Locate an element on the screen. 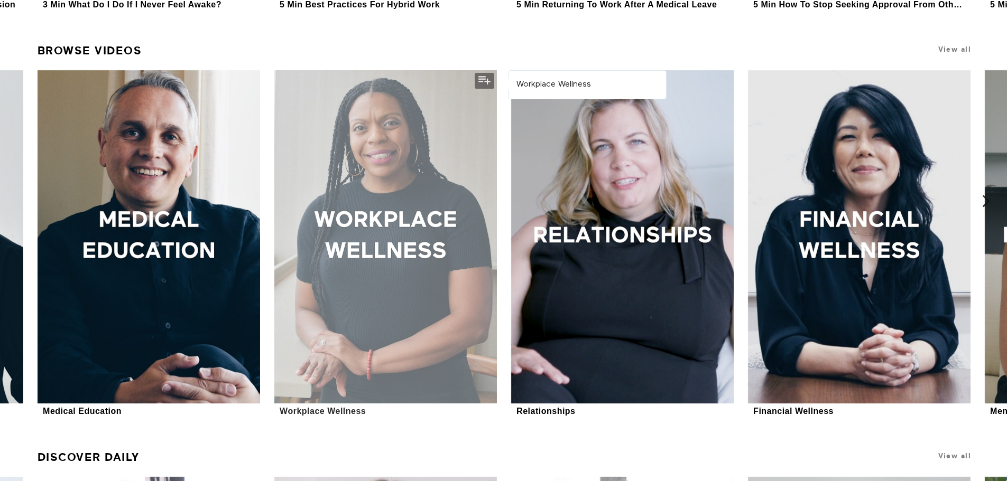 This screenshot has width=1007, height=481. div: Relationships is located at coordinates (545, 411).